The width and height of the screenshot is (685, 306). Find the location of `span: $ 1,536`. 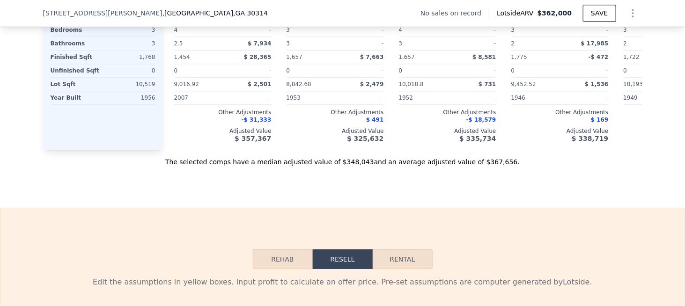

span: $ 1,536 is located at coordinates (597, 84).